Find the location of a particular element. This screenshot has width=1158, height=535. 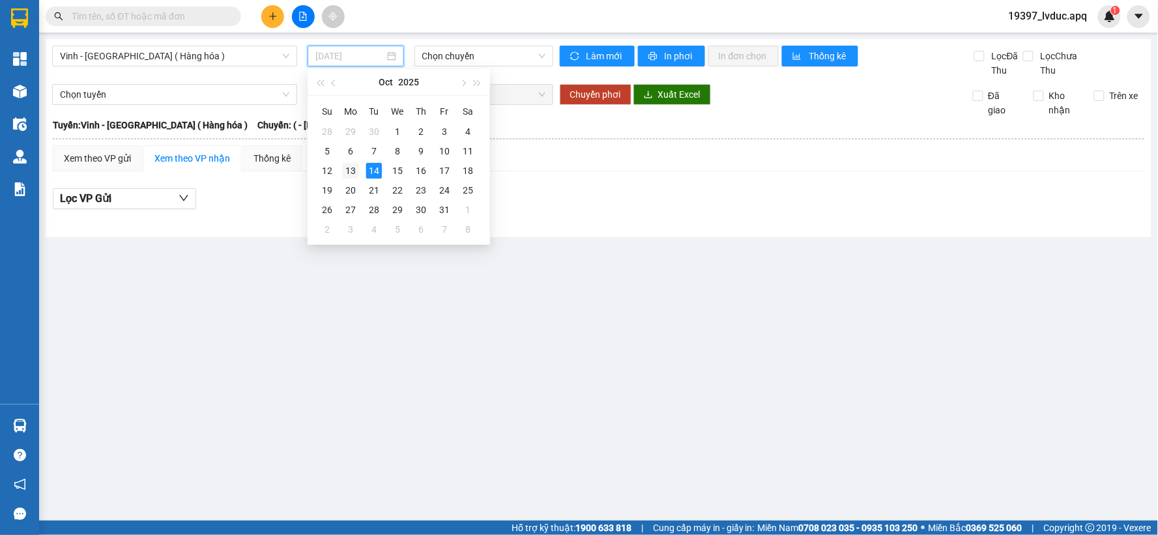

strong: 0708 023 035 - 0935 103 250 is located at coordinates (858, 528).